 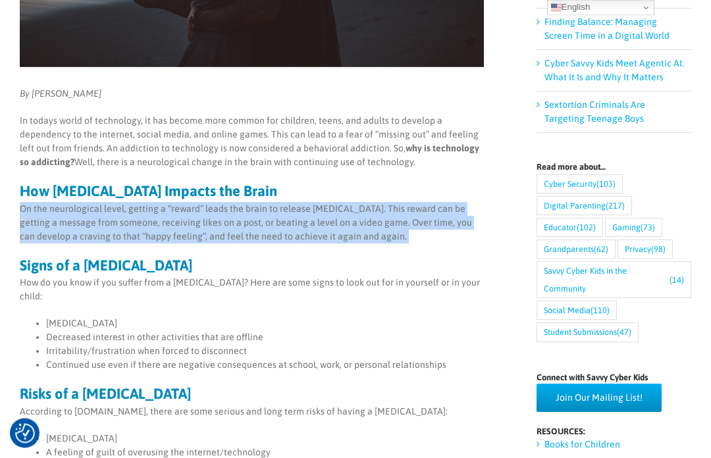 I want to click on a: Gaming (73 items), so click(x=633, y=228).